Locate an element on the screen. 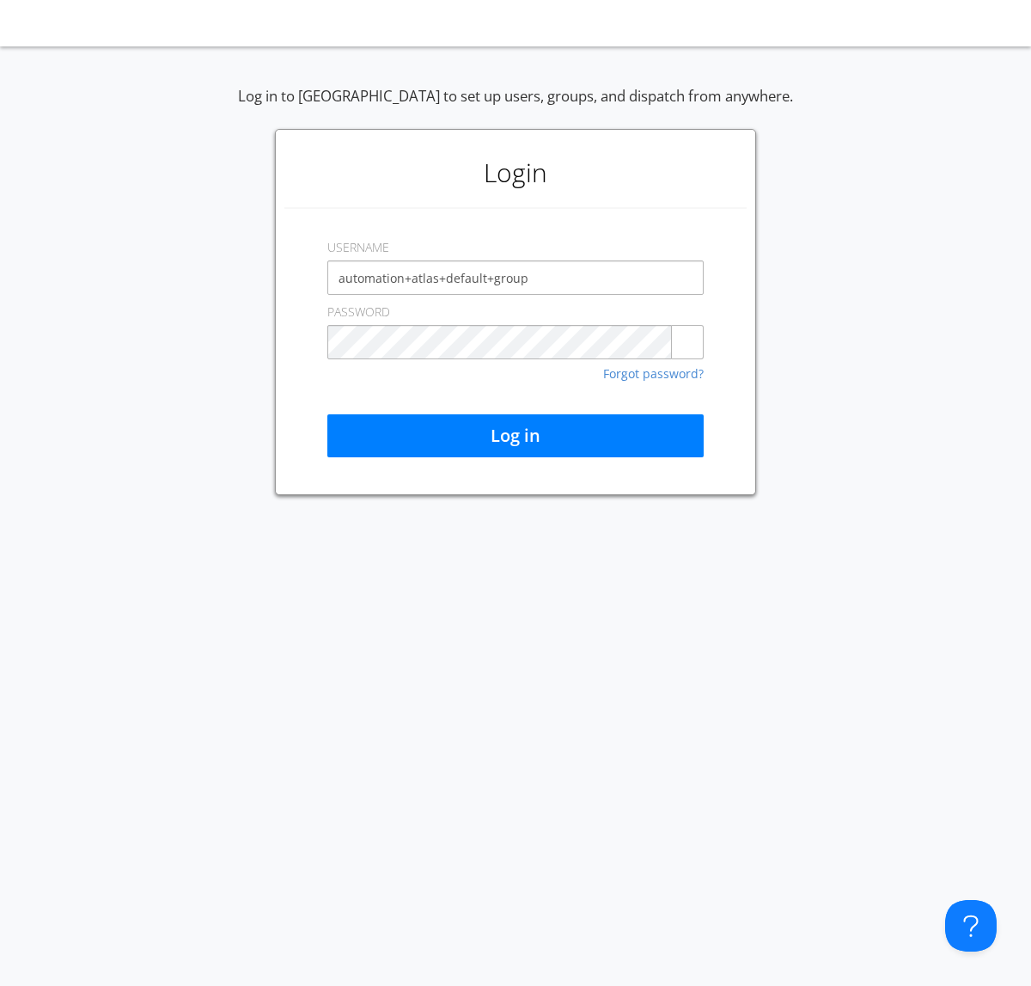 This screenshot has height=986, width=1031. button: Log in is located at coordinates (516, 436).